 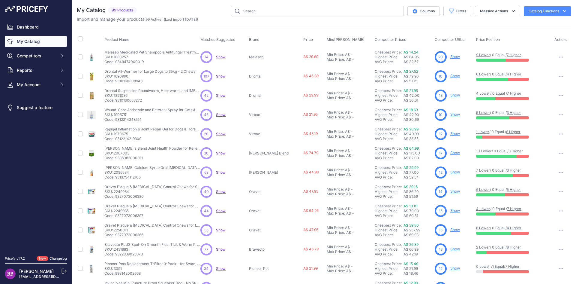 I want to click on a: 6 Lower, so click(x=483, y=74).